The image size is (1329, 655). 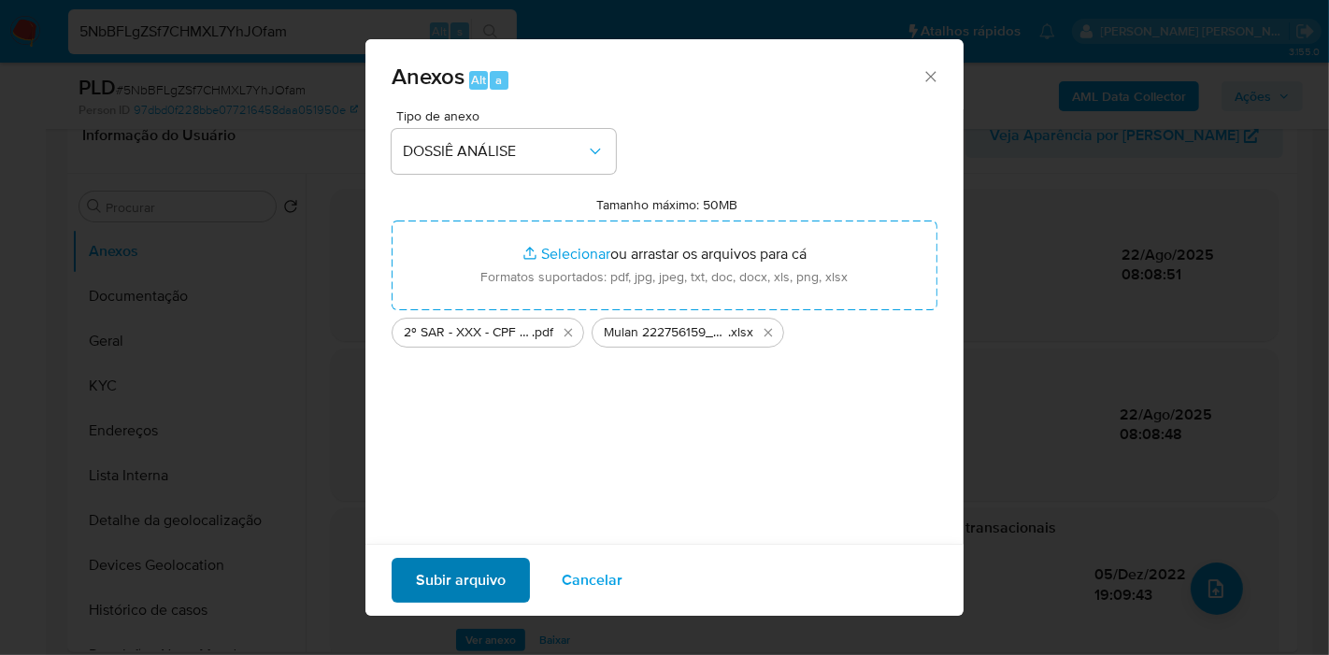 What do you see at coordinates (740, 333) in the screenshot?
I see `span: .xlsx` at bounding box center [740, 333].